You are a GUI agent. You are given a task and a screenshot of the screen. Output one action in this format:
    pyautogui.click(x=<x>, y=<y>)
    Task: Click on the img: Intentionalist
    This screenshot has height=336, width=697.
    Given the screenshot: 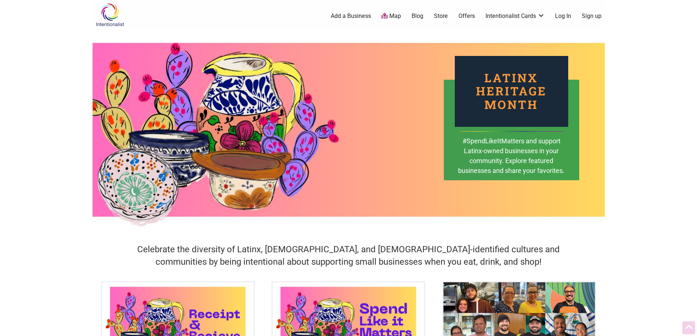 What is the action you would take?
    pyautogui.click(x=110, y=15)
    